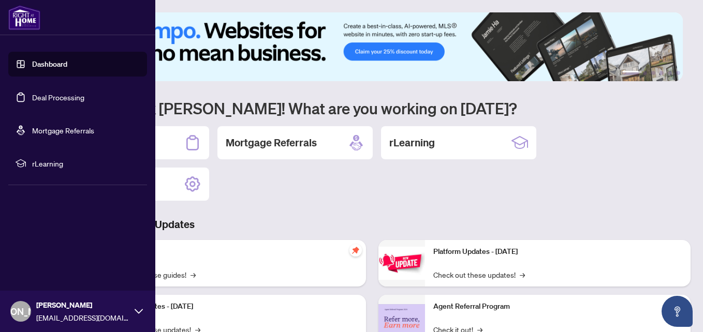 The height and width of the screenshot is (332, 703). I want to click on h3: Brokerage & Industry Updates, so click(372, 225).